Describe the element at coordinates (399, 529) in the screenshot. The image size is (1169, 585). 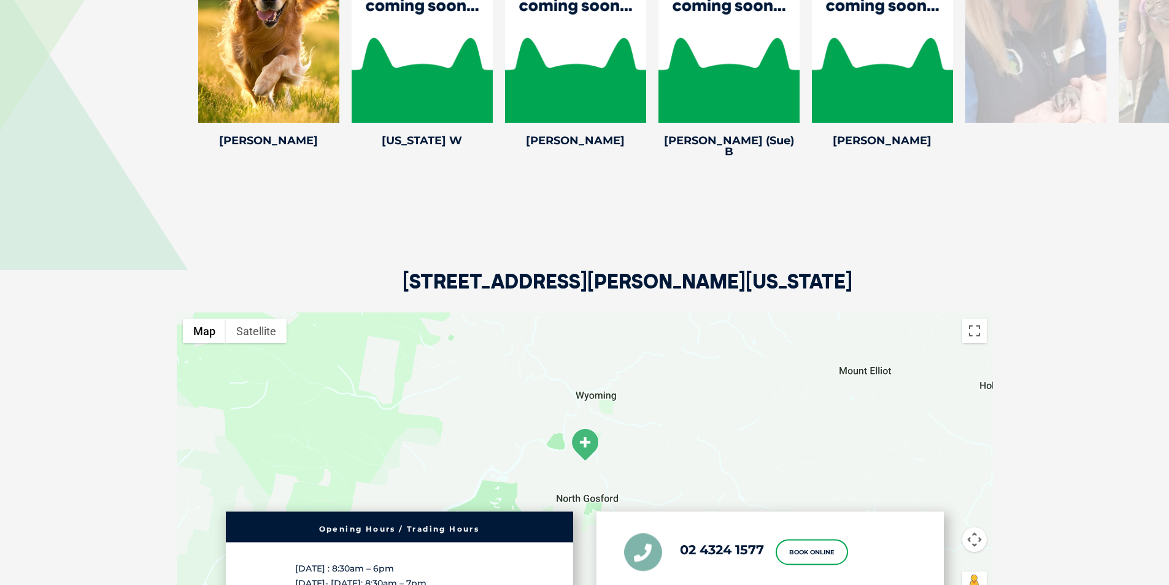
I see `h6: Opening Hours / Trading Hours` at that location.